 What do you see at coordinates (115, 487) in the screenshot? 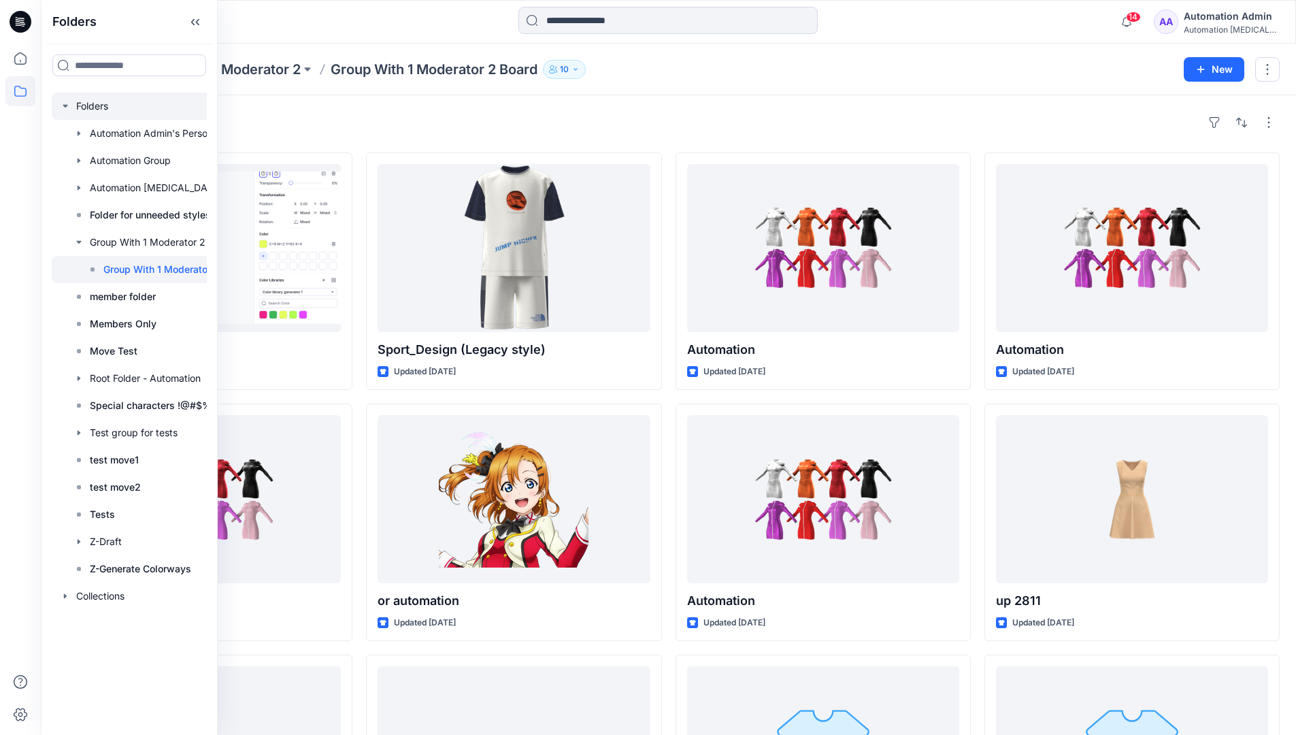
I see `p: test move2` at bounding box center [115, 487].